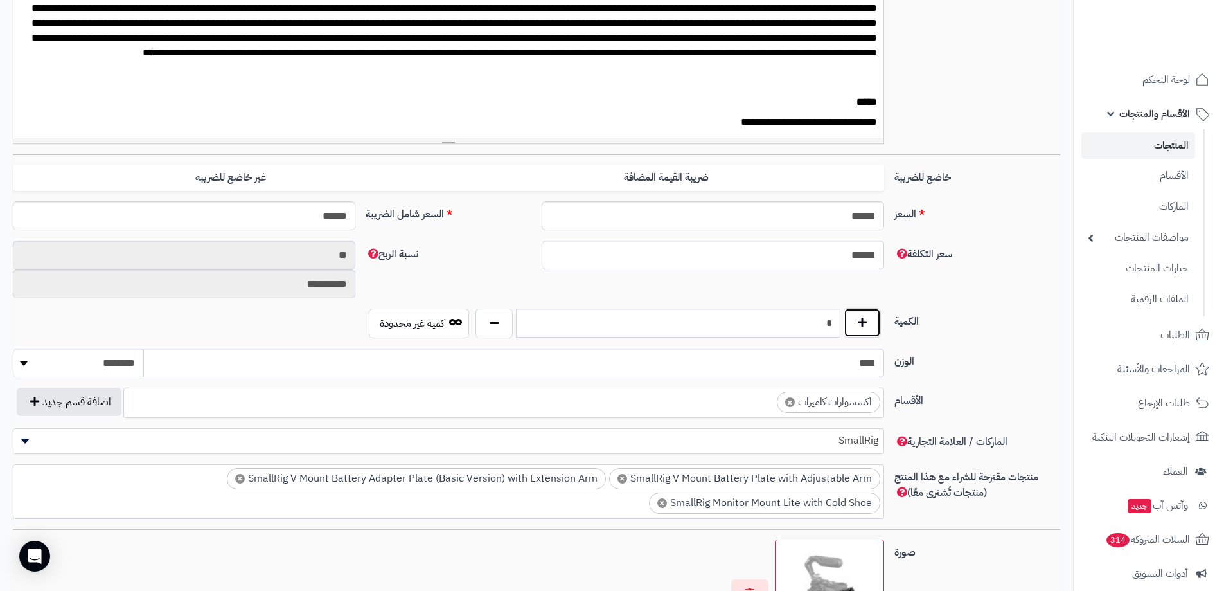 This screenshot has height=591, width=1224. Describe the element at coordinates (1138, 299) in the screenshot. I see `a: الملفات الرقمية` at that location.